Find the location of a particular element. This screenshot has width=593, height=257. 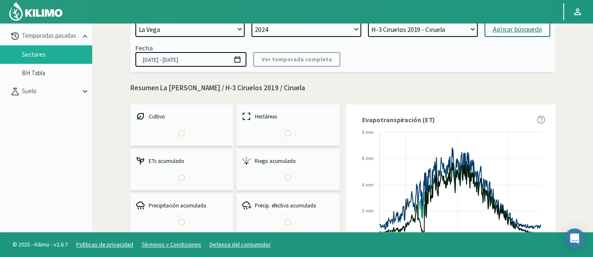

kil-mini-card: report-summary-cards.HECTARES is located at coordinates (288, 125).